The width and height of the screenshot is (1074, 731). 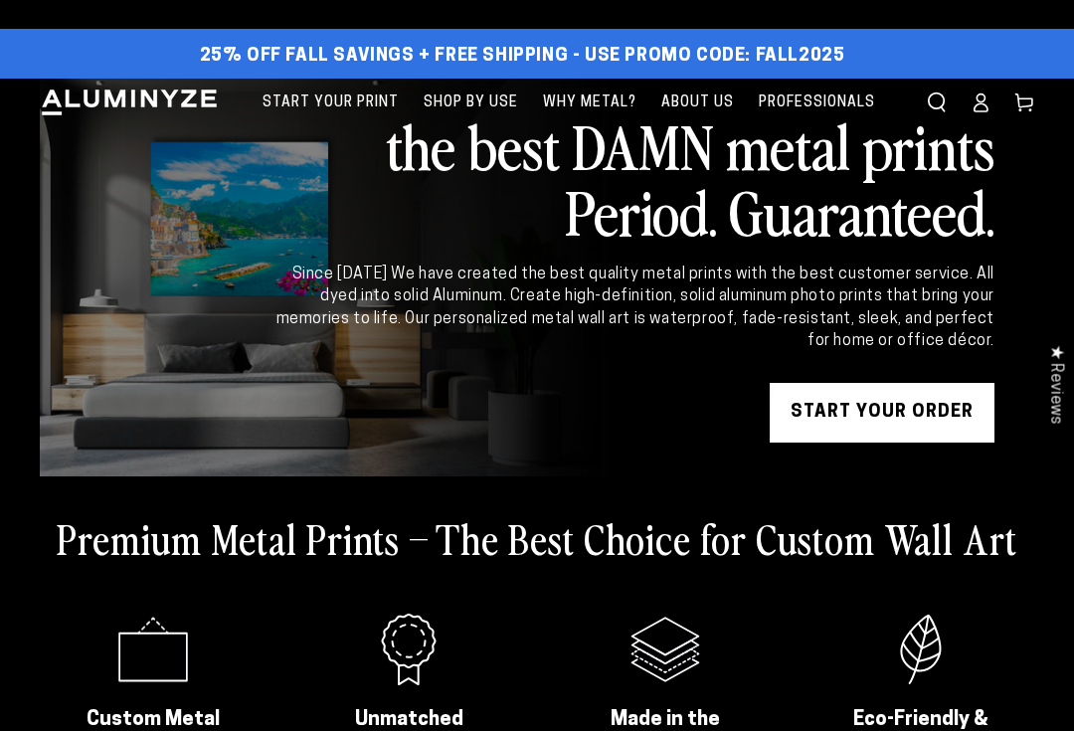 What do you see at coordinates (522, 57) in the screenshot?
I see `span: 25% off FALL Savings + Free Shipping - Use Promo Code: FALL2025` at bounding box center [522, 57].